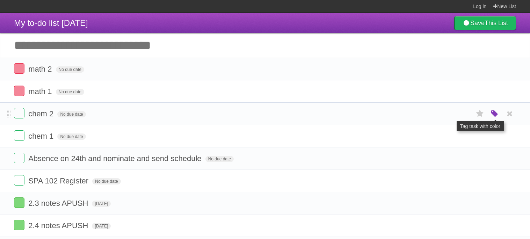  I want to click on b: This List, so click(496, 23).